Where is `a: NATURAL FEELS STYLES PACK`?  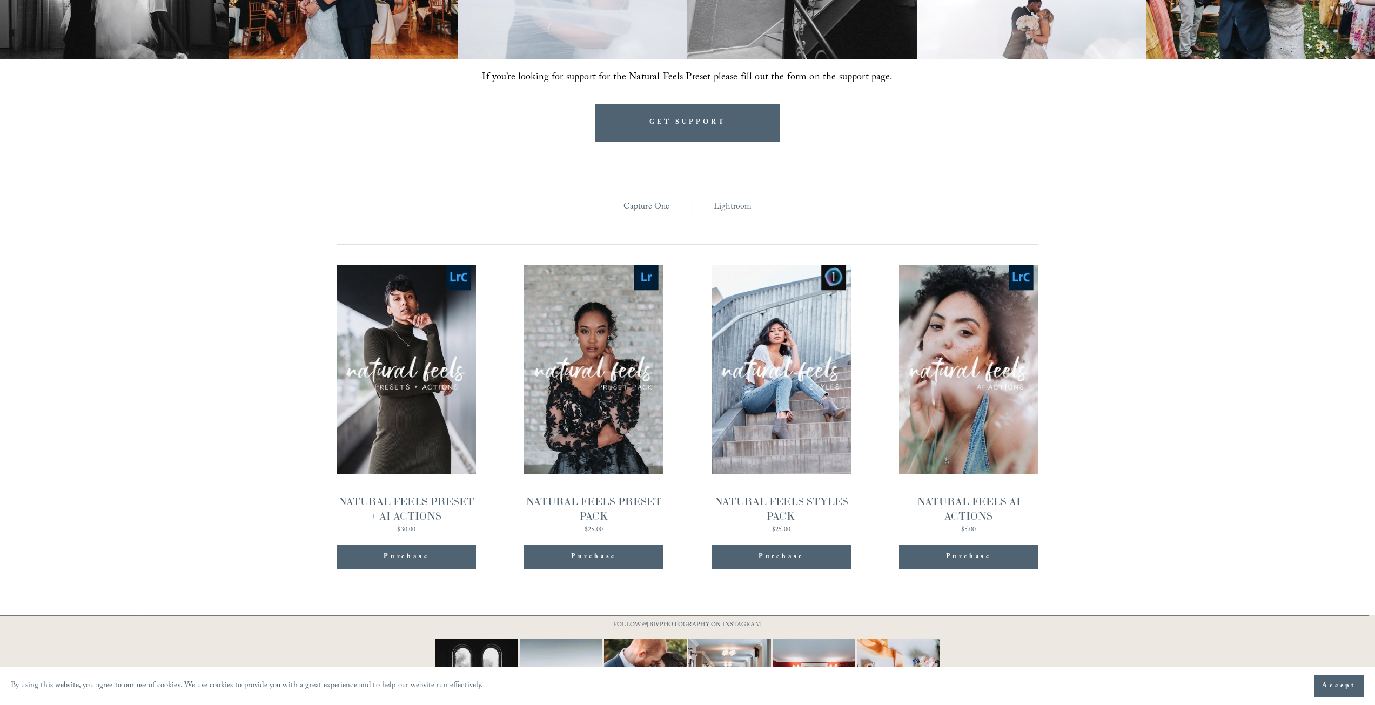 a: NATURAL FEELS STYLES PACK is located at coordinates (781, 399).